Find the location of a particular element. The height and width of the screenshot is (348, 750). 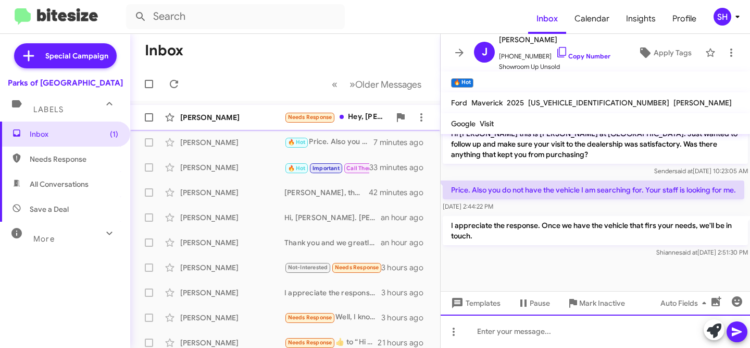

button: SH is located at coordinates (722, 17).